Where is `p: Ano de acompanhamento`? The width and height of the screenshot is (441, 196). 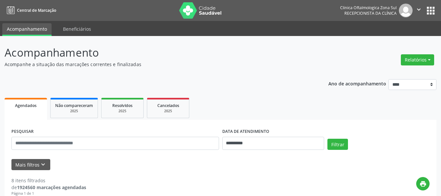
p: Ano de acompanhamento is located at coordinates (357, 83).